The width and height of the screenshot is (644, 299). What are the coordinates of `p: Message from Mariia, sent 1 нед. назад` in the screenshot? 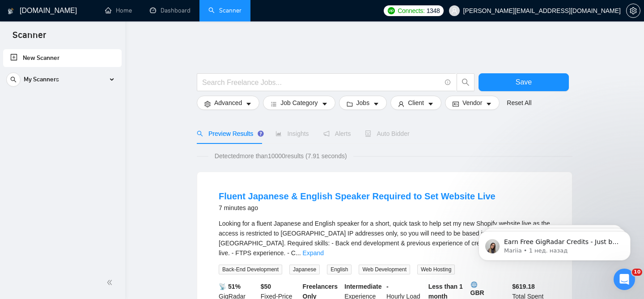 It's located at (97, 38).